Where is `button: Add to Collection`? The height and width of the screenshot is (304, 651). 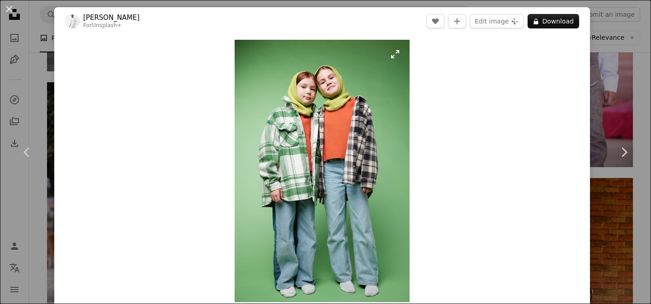 button: Add to Collection is located at coordinates (457, 21).